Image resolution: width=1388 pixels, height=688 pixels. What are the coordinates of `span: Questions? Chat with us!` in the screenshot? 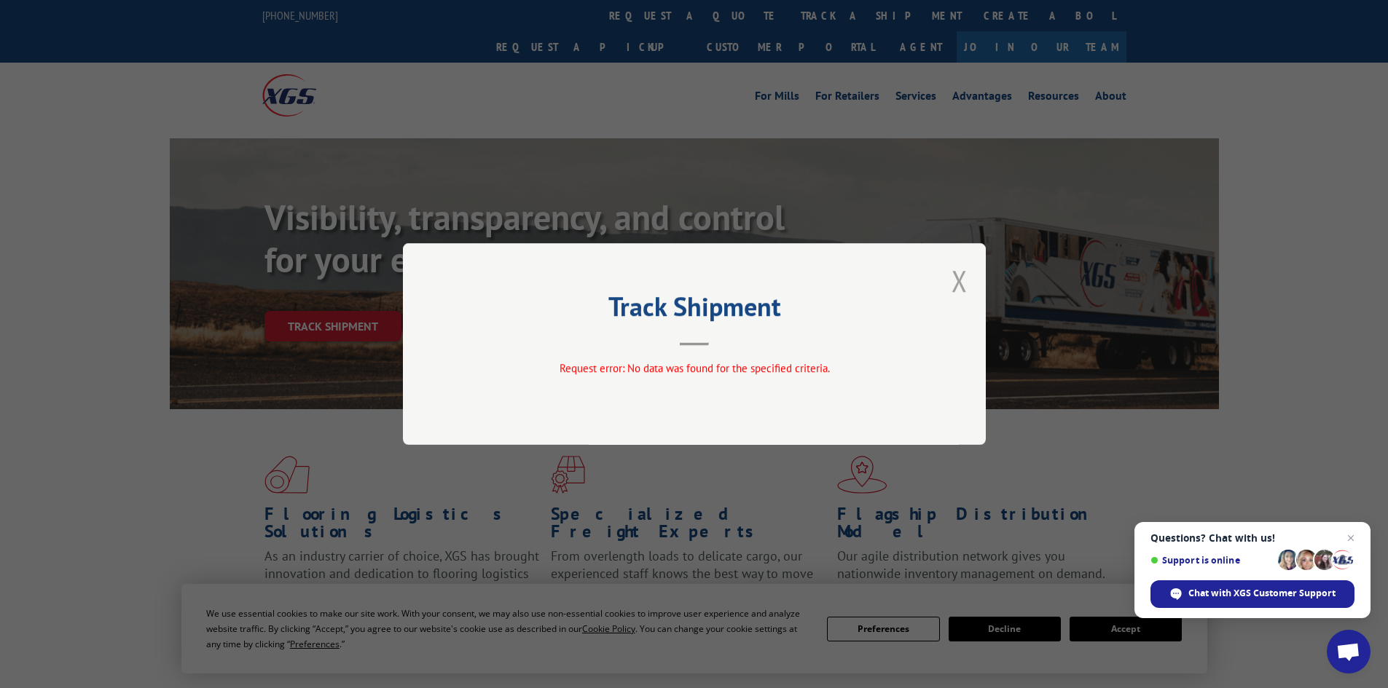 It's located at (1252, 538).